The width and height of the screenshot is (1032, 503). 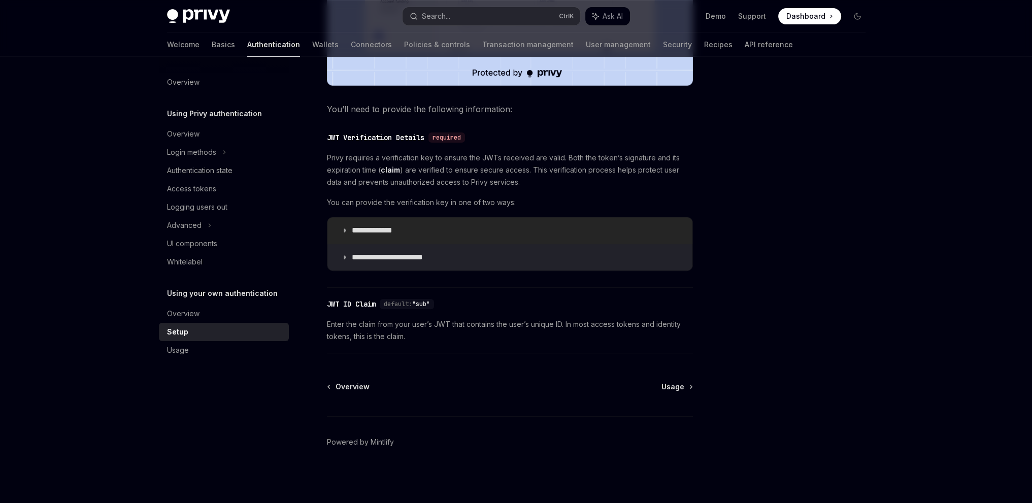 What do you see at coordinates (360, 442) in the screenshot?
I see `a: Powered by Mintlify` at bounding box center [360, 442].